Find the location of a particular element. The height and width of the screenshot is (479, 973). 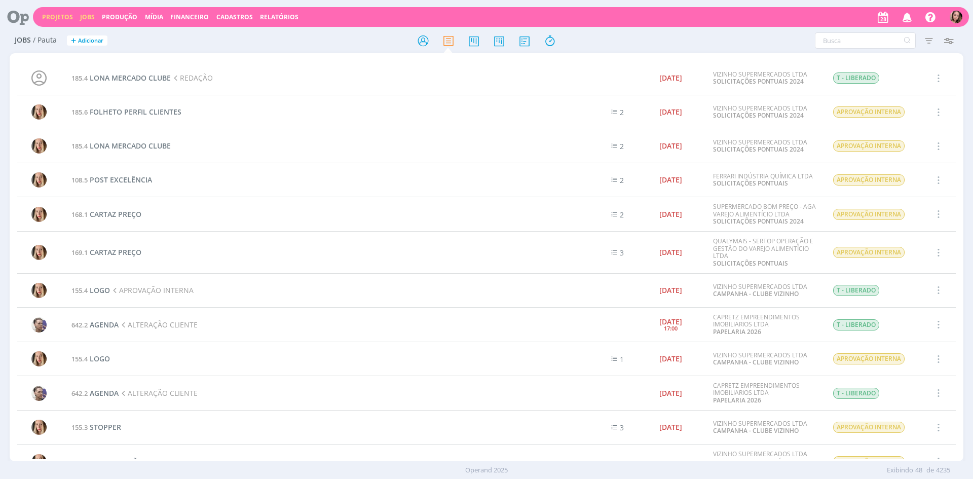

a: 155.3STOPPER is located at coordinates (96, 427).